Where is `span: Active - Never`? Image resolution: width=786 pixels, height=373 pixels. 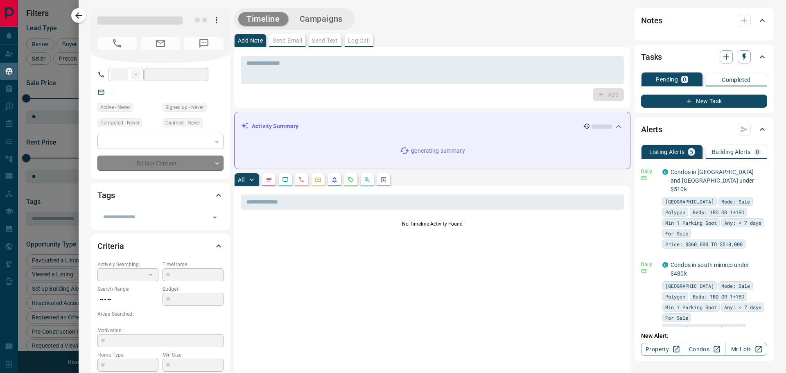 span: Active - Never is located at coordinates (115, 107).